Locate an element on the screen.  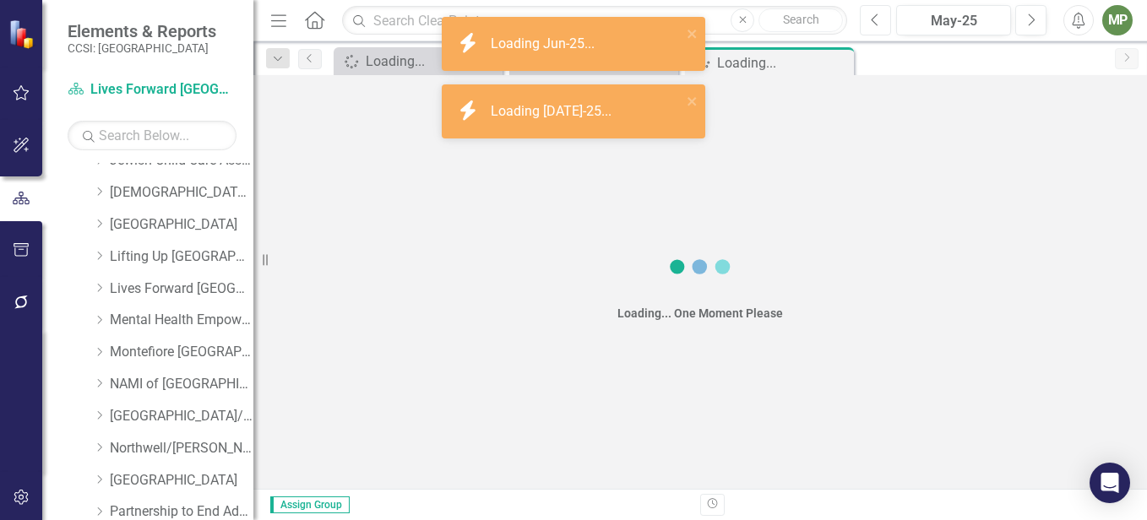
div: May-25 is located at coordinates (954, 21).